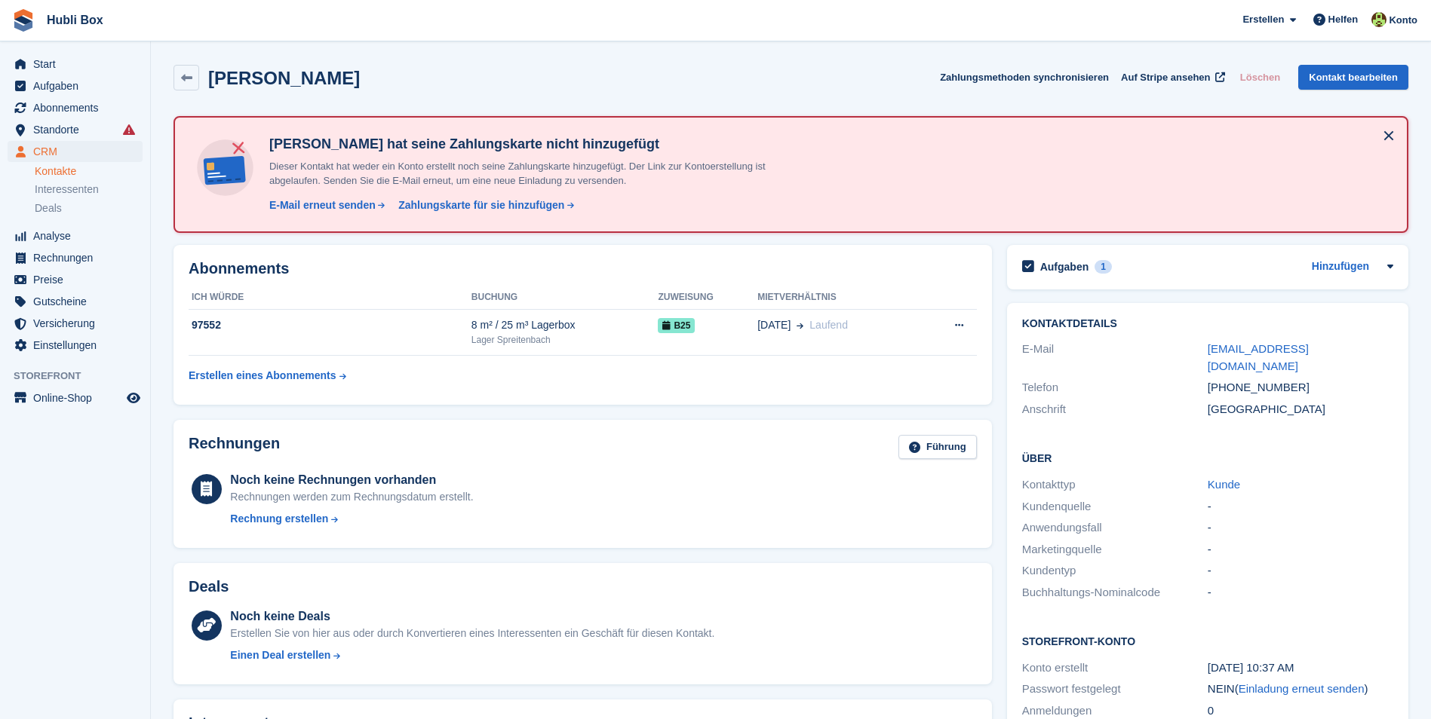 Image resolution: width=1431 pixels, height=719 pixels. I want to click on a: Speisekarte, so click(75, 398).